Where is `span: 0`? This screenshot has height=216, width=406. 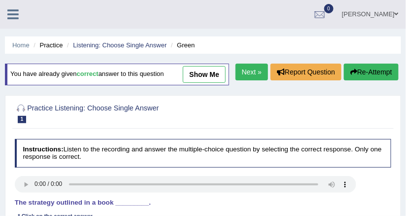 span: 0 is located at coordinates (329, 8).